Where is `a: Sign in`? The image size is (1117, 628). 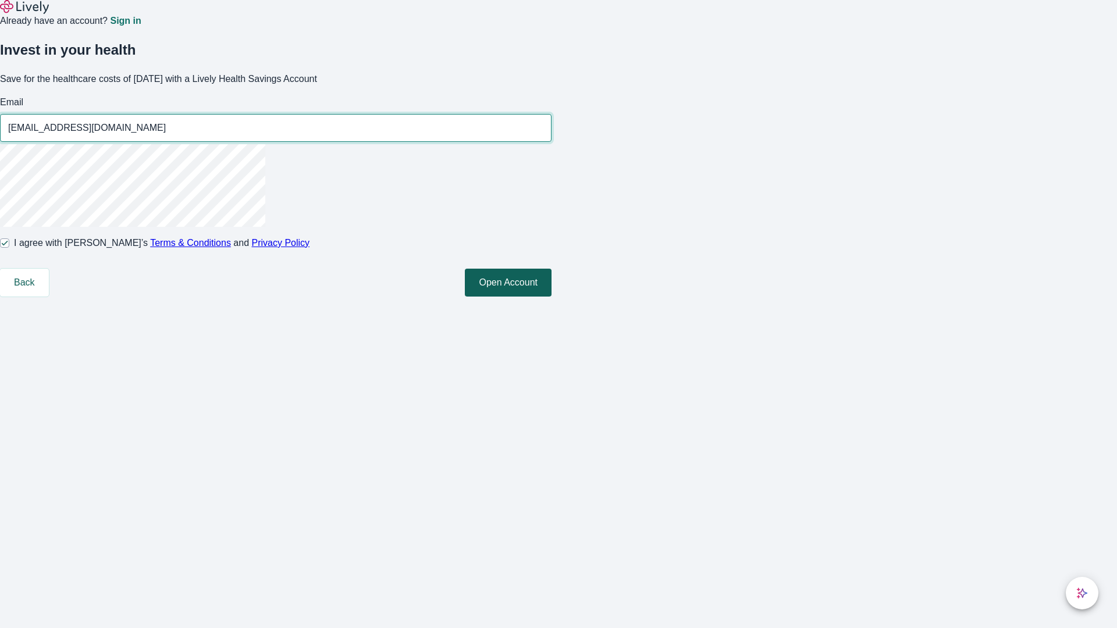 a: Sign in is located at coordinates (125, 21).